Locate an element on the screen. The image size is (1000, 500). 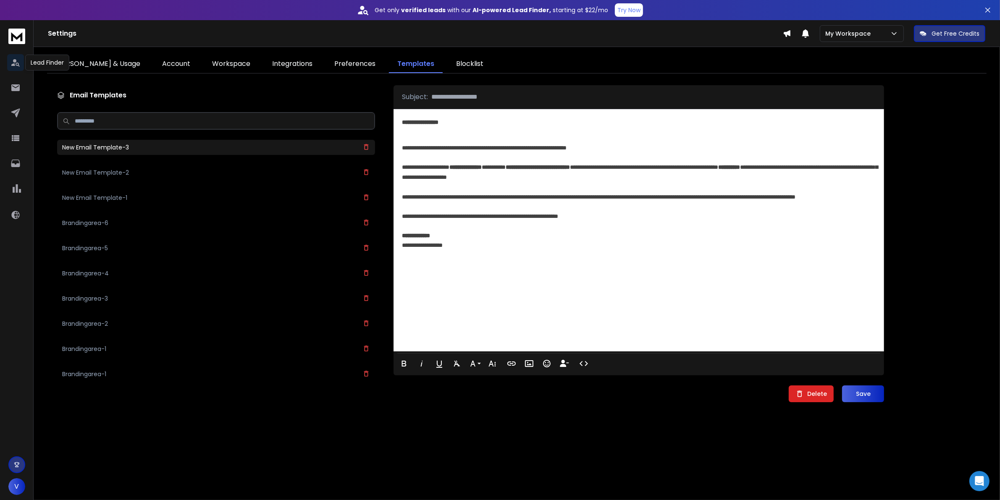
a: Integrations is located at coordinates (292, 64).